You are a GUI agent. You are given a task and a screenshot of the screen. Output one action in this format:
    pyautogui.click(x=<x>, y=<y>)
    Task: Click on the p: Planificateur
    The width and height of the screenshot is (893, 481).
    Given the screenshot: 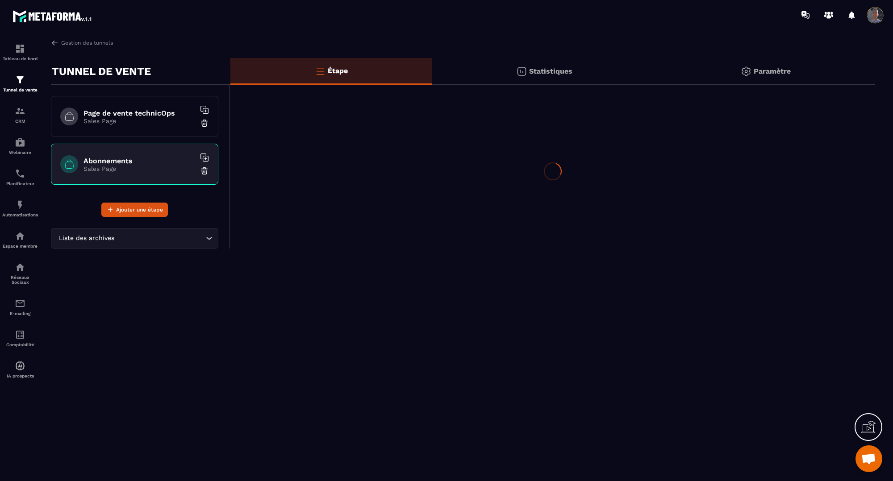 What is the action you would take?
    pyautogui.click(x=20, y=184)
    